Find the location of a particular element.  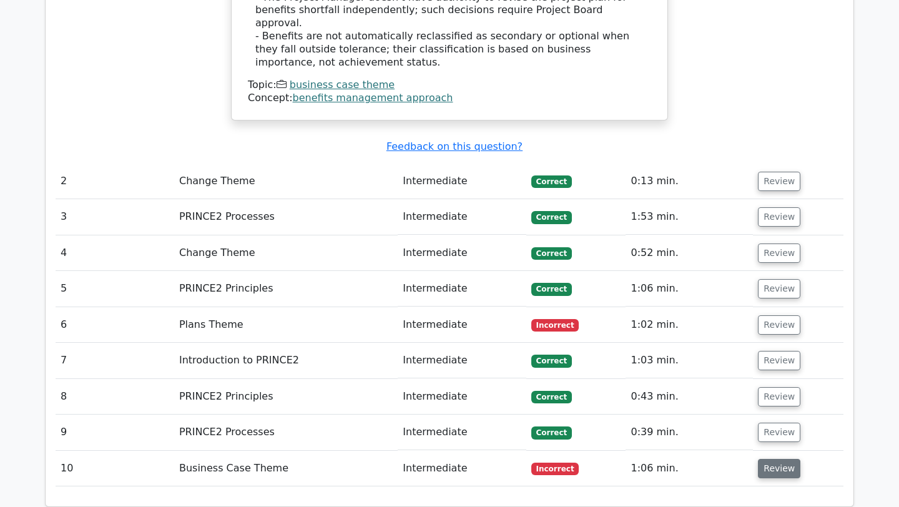

td: 0:43 min. is located at coordinates (690, 397).